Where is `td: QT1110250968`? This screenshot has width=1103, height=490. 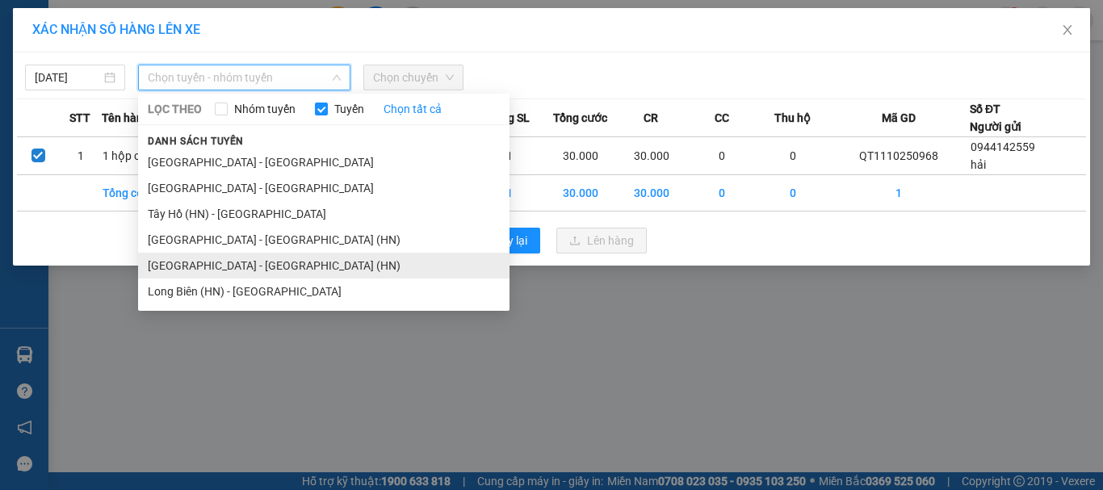 td: QT1110250968 is located at coordinates (899, 156).